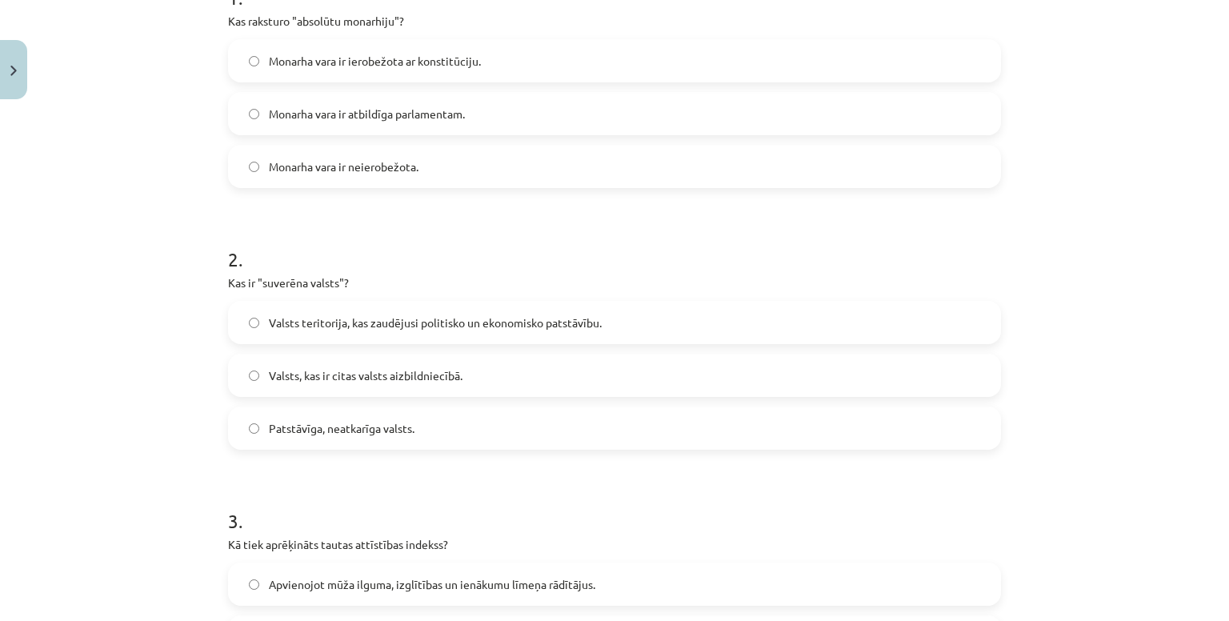  I want to click on span: Valsts teritorija, kas zaudējusi politisko un ekonomisko patstāvību., so click(435, 322).